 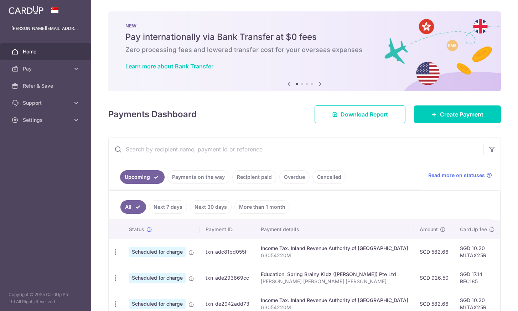 I want to click on h4: Payments Dashboard, so click(x=153, y=114).